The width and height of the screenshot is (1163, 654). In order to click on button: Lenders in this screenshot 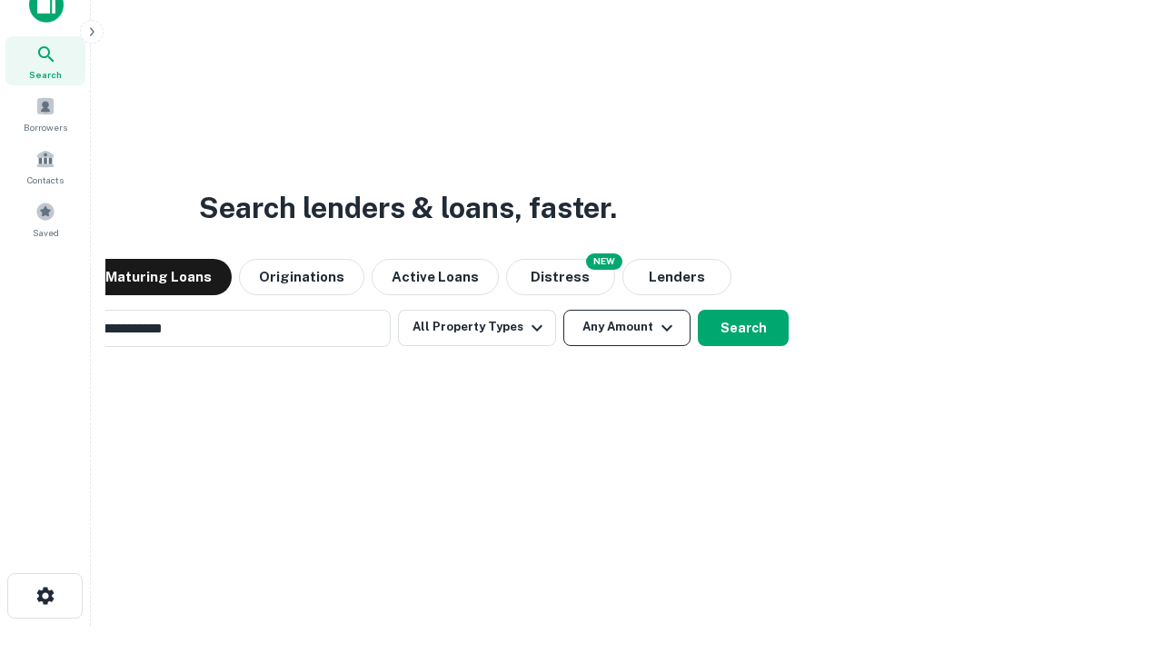, I will do `click(677, 277)`.